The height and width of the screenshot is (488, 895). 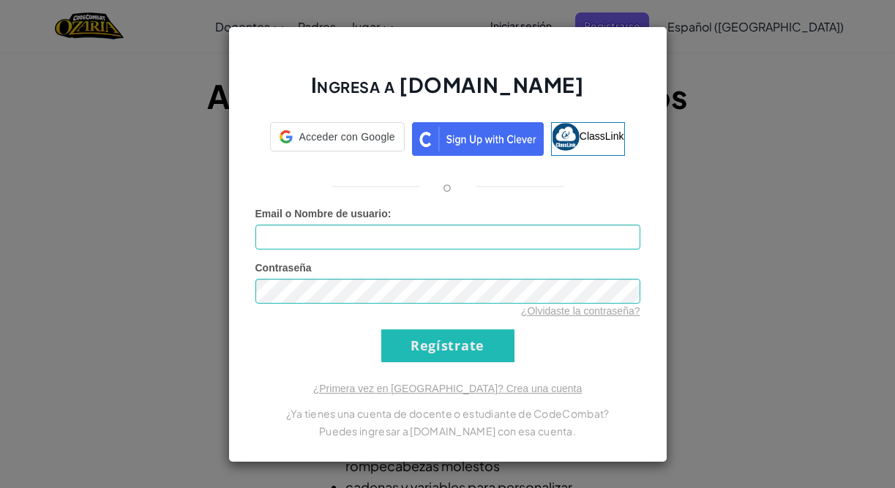 What do you see at coordinates (346, 137) in the screenshot?
I see `span: Acceder con Google` at bounding box center [346, 137].